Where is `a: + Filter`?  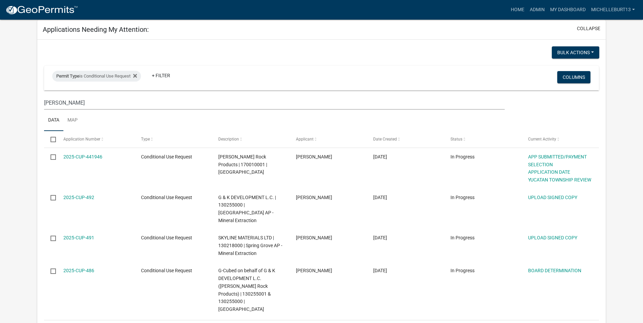 a: + Filter is located at coordinates (161, 76).